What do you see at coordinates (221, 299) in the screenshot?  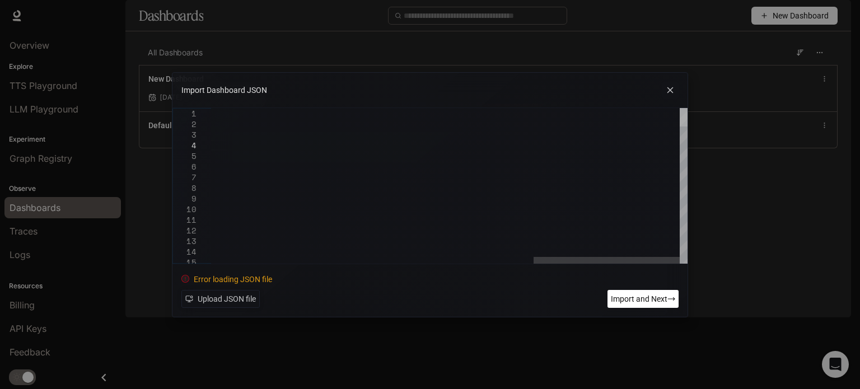 I see `button: Upload JSON file` at bounding box center [221, 299].